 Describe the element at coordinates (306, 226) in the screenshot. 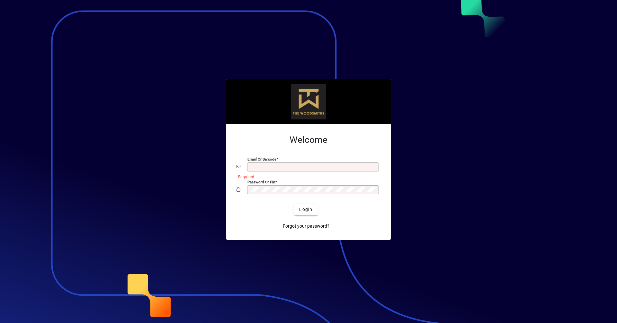

I see `span: Forgot your password?` at that location.